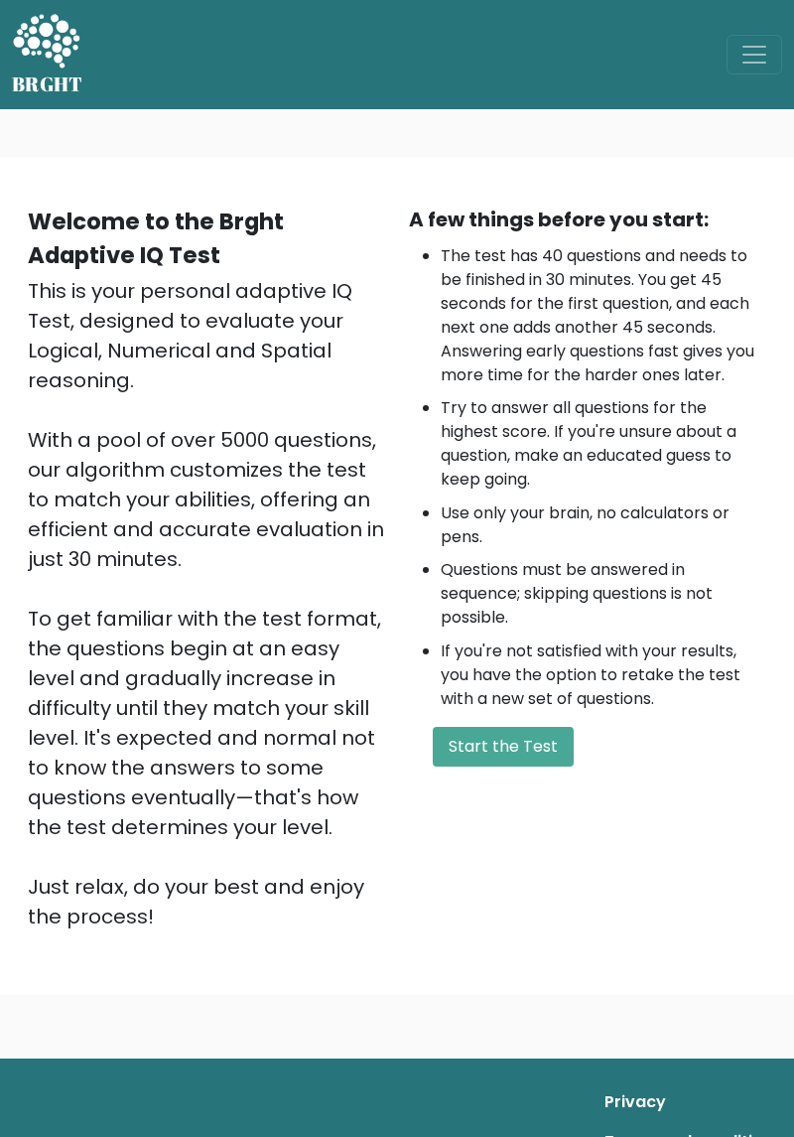  I want to click on h5: BRGHT, so click(48, 84).